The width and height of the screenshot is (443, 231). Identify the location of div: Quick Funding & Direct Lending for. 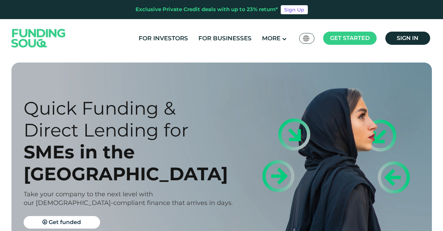
(129, 119).